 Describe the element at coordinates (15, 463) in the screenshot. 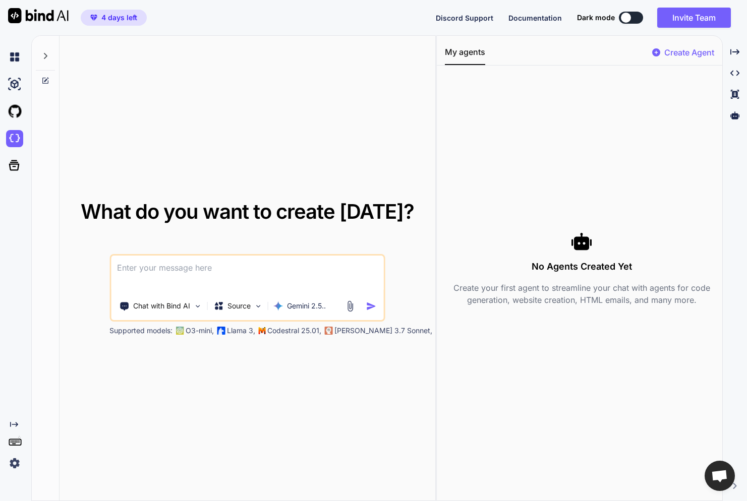

I see `img: settings` at that location.